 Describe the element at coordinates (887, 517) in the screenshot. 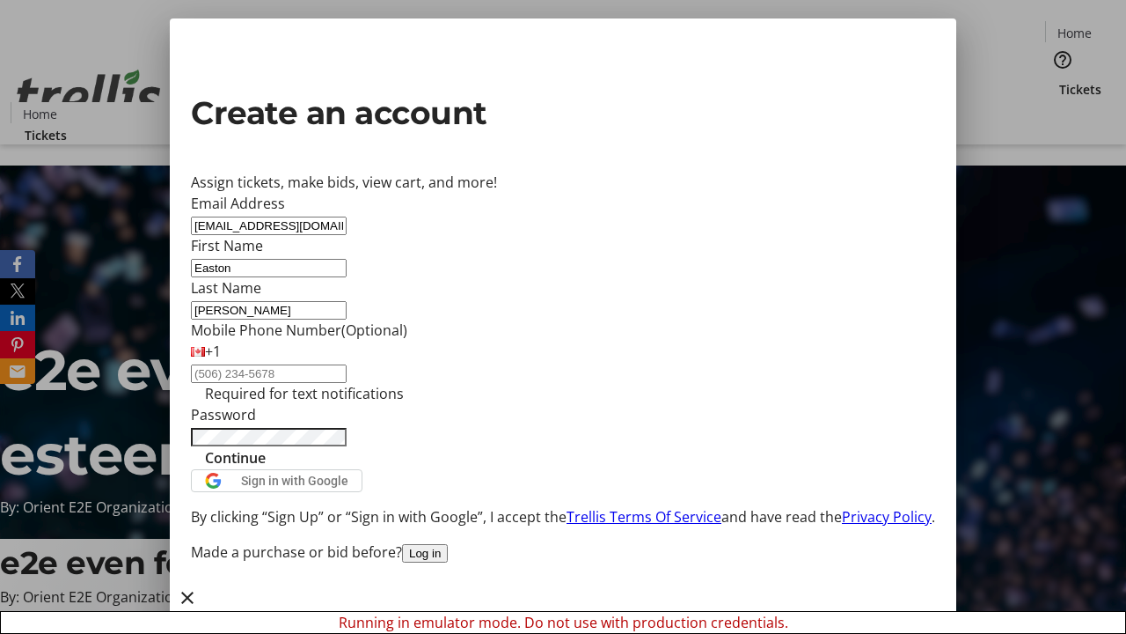

I see `a: Privacy Policy` at that location.